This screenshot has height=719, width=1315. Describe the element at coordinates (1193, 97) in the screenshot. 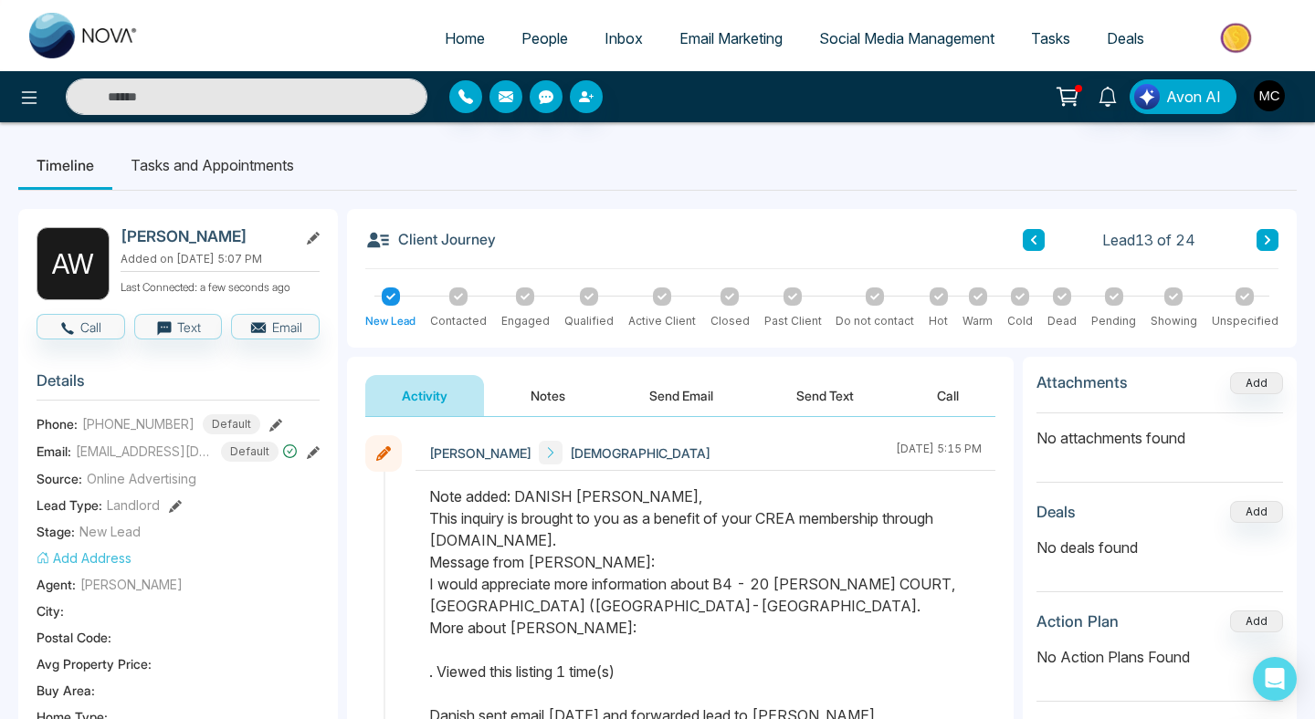

I see `span: Avon AI` at that location.